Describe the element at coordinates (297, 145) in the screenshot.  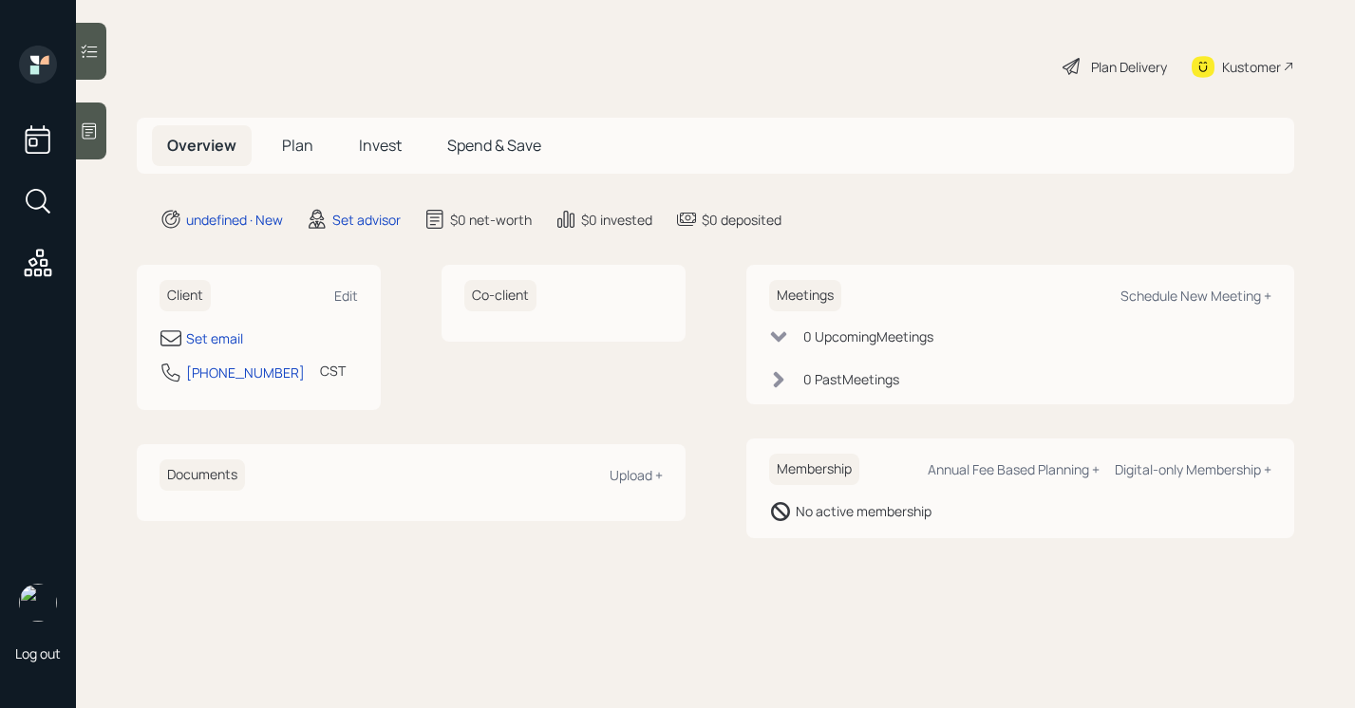
I see `span: Plan` at that location.